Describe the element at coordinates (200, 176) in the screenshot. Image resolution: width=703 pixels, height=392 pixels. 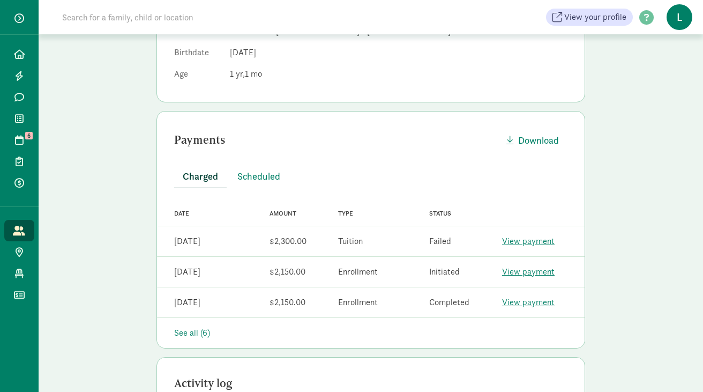
I see `button: Charged` at that location.